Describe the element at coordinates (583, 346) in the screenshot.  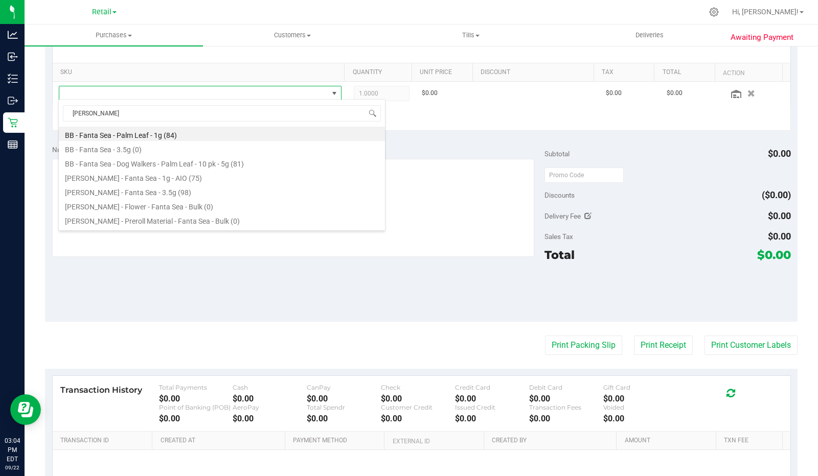
I see `button: Print Packing Slip` at that location.